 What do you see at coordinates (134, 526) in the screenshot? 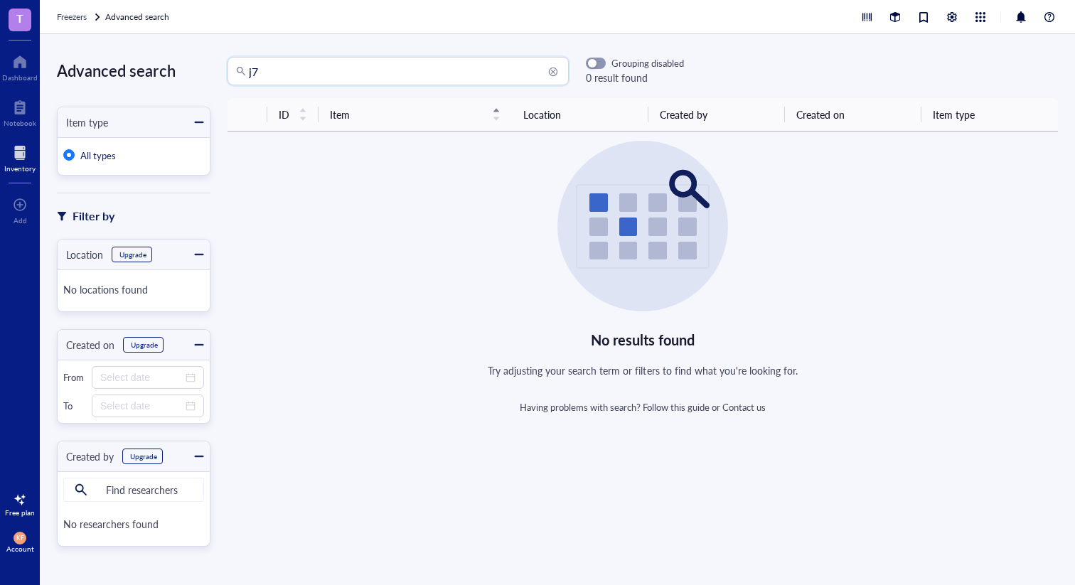
I see `div: No researchers found` at bounding box center [134, 526].